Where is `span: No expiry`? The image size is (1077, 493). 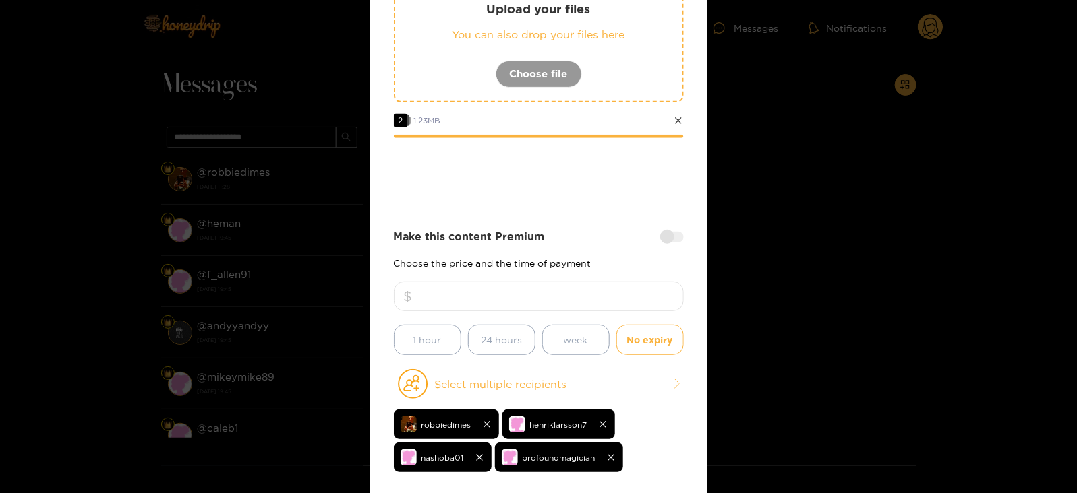
span: No expiry is located at coordinates (650, 340).